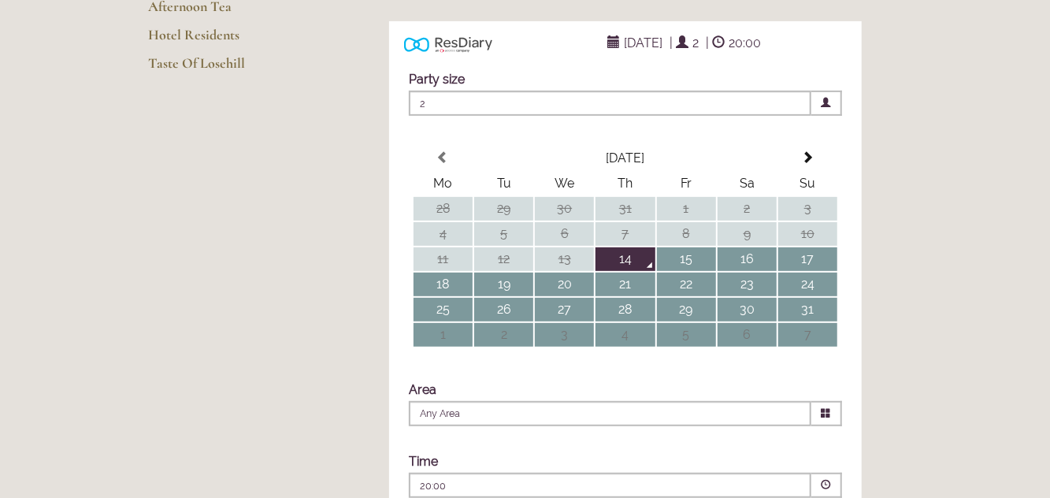  I want to click on label: Area, so click(422, 389).